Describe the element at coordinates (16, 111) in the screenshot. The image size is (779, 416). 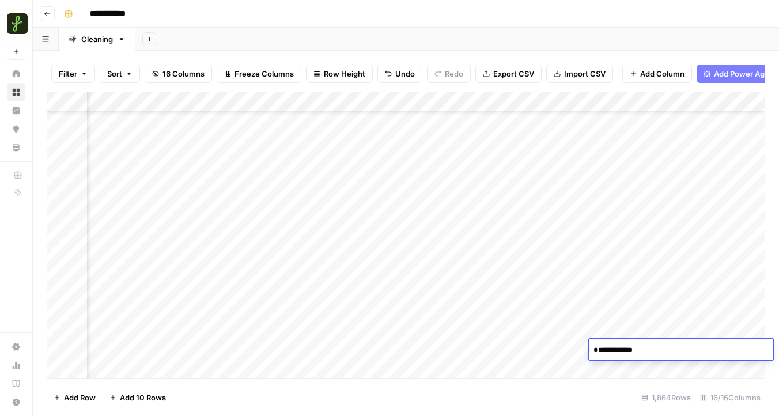
I see `a: Insights` at that location.